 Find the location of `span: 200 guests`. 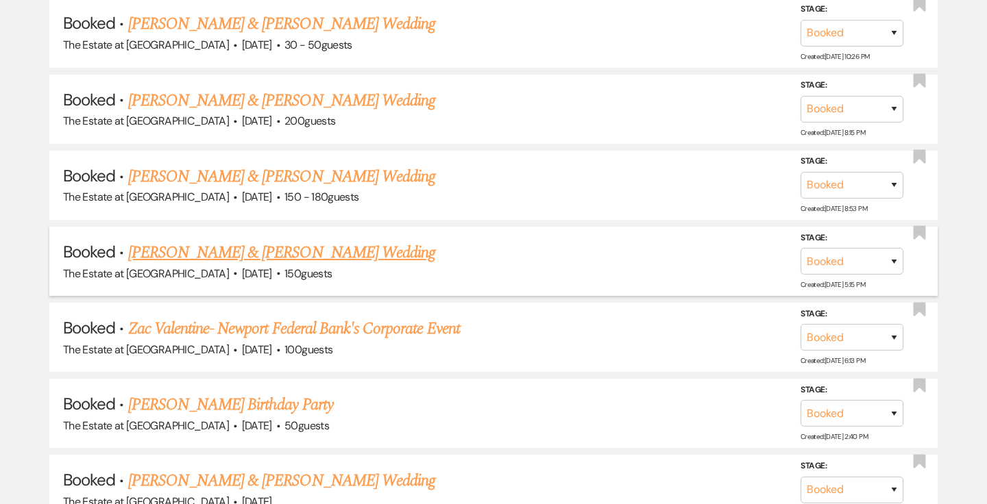

span: 200 guests is located at coordinates (310, 121).